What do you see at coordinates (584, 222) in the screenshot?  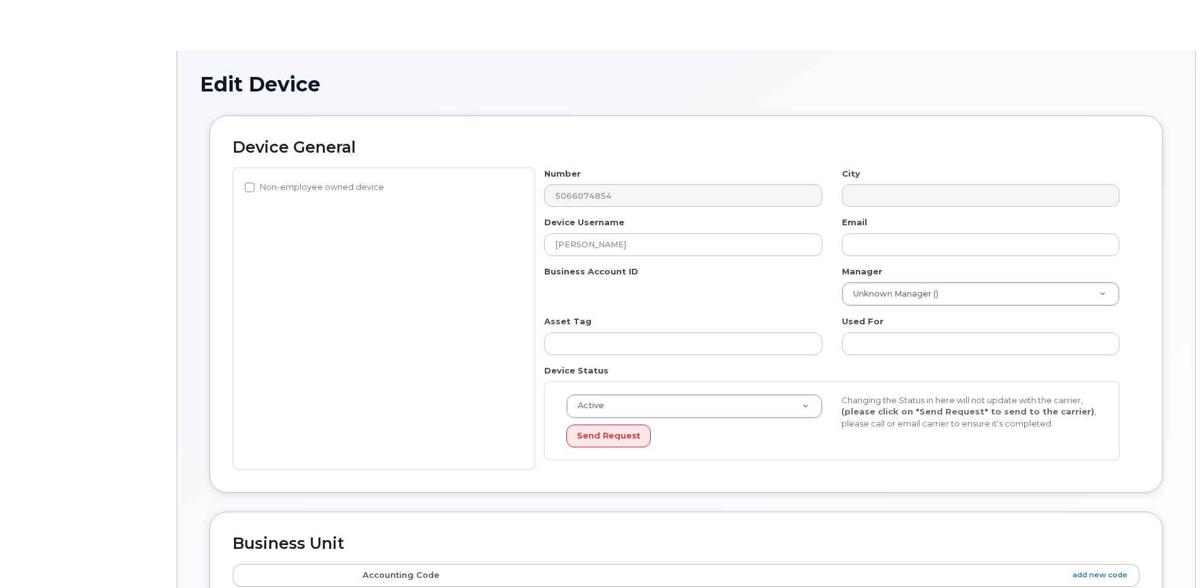 I see `label: Device Username` at bounding box center [584, 222].